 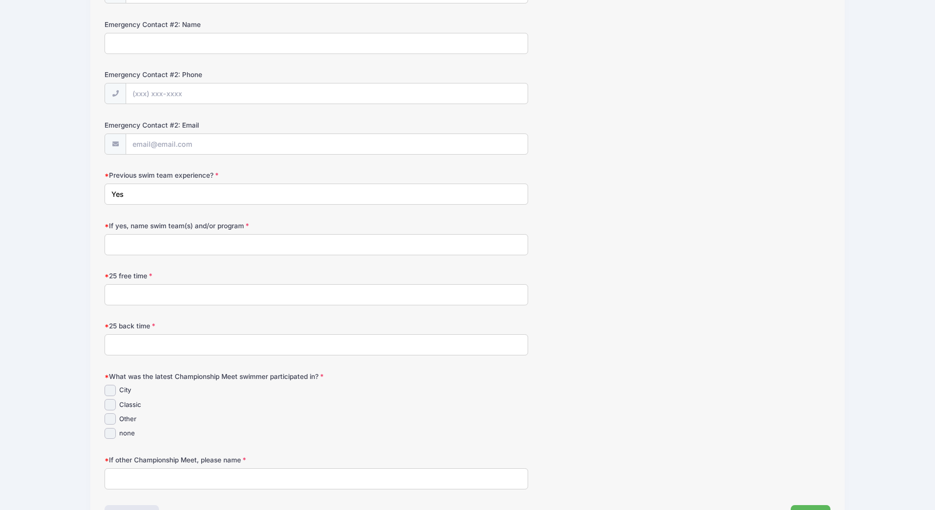 What do you see at coordinates (225, 25) in the screenshot?
I see `label: Emergency Contact #2: Name` at bounding box center [225, 25].